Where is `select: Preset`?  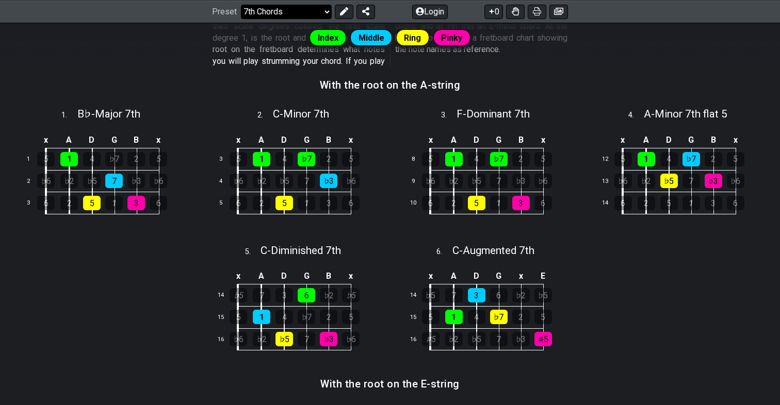 select: Preset is located at coordinates (286, 11).